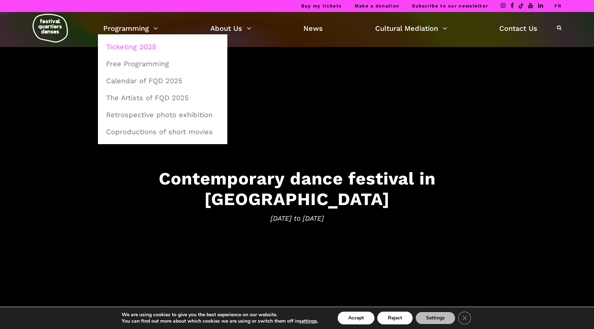 The image size is (594, 329). I want to click on a: Cultural Mediation, so click(411, 28).